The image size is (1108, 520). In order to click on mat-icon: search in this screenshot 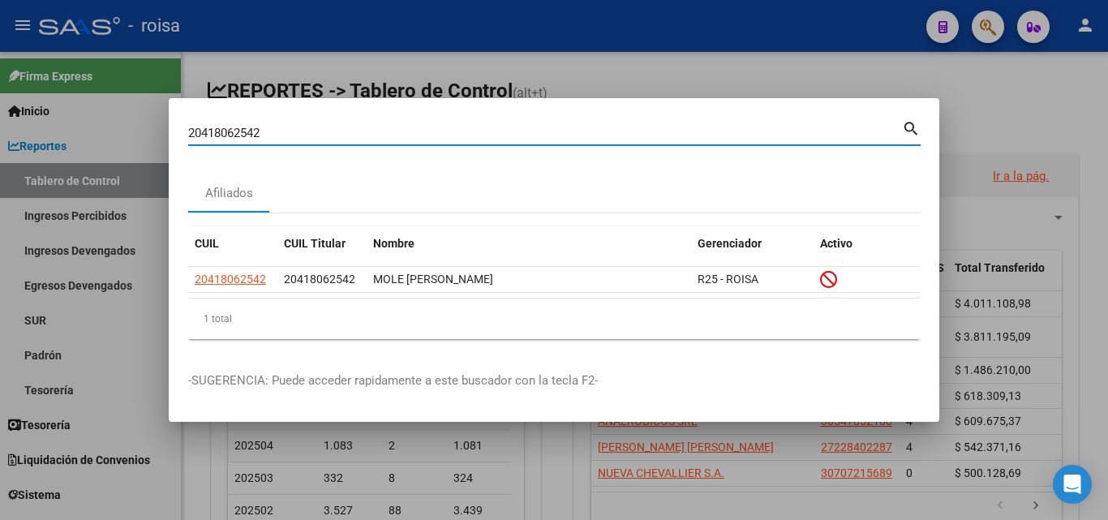, I will do `click(911, 127)`.